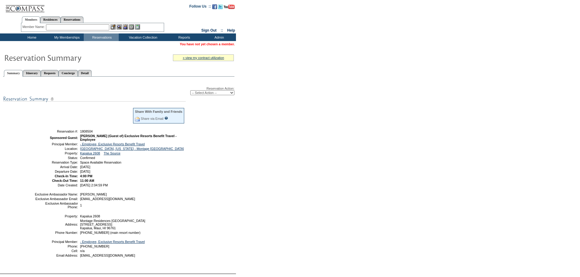  Describe the element at coordinates (100, 163) in the screenshot. I see `span: Space Available Reservation` at that location.